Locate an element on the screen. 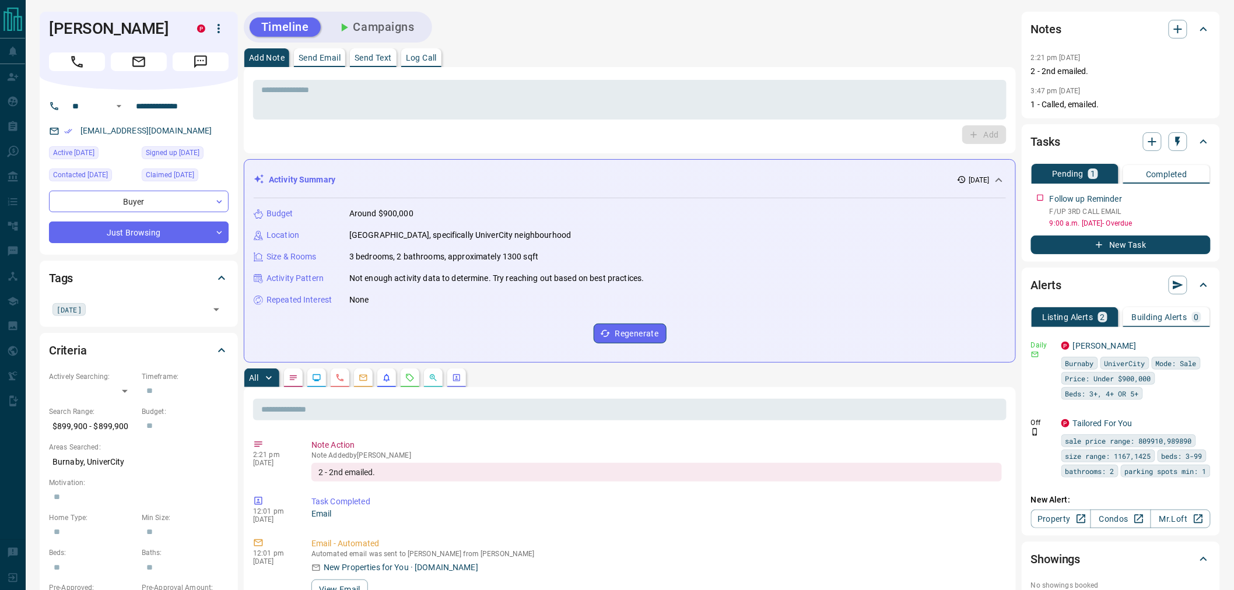 The height and width of the screenshot is (590, 1234). p: 2 is located at coordinates (1103, 317).